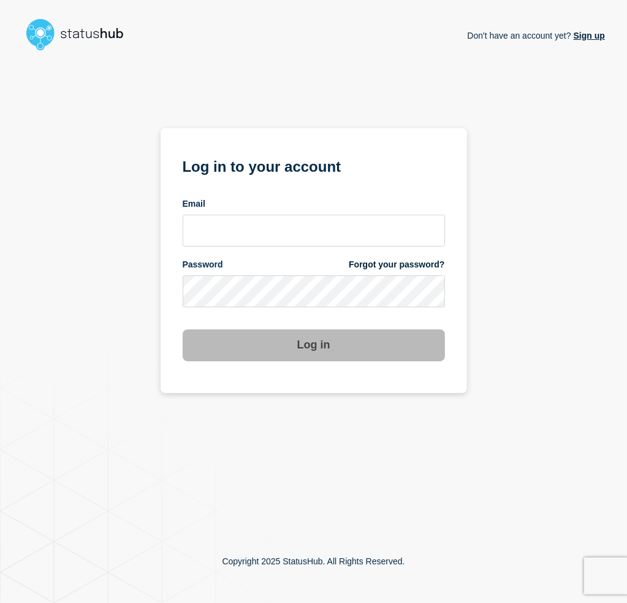 The width and height of the screenshot is (627, 603). What do you see at coordinates (314, 291) in the screenshot?
I see `input: password input` at bounding box center [314, 291].